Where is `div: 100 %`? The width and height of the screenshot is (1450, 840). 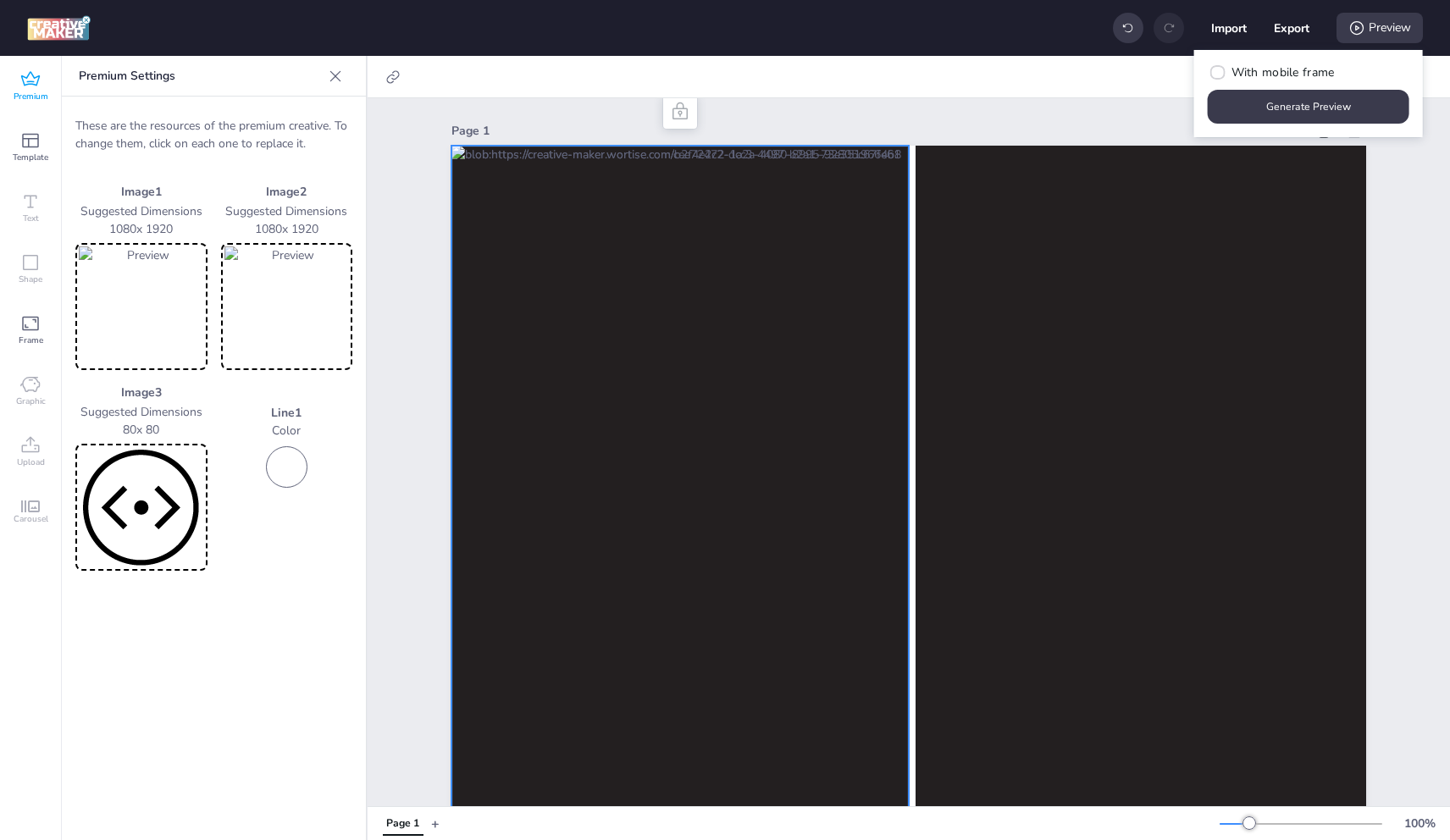 div: 100 % is located at coordinates (1420, 824).